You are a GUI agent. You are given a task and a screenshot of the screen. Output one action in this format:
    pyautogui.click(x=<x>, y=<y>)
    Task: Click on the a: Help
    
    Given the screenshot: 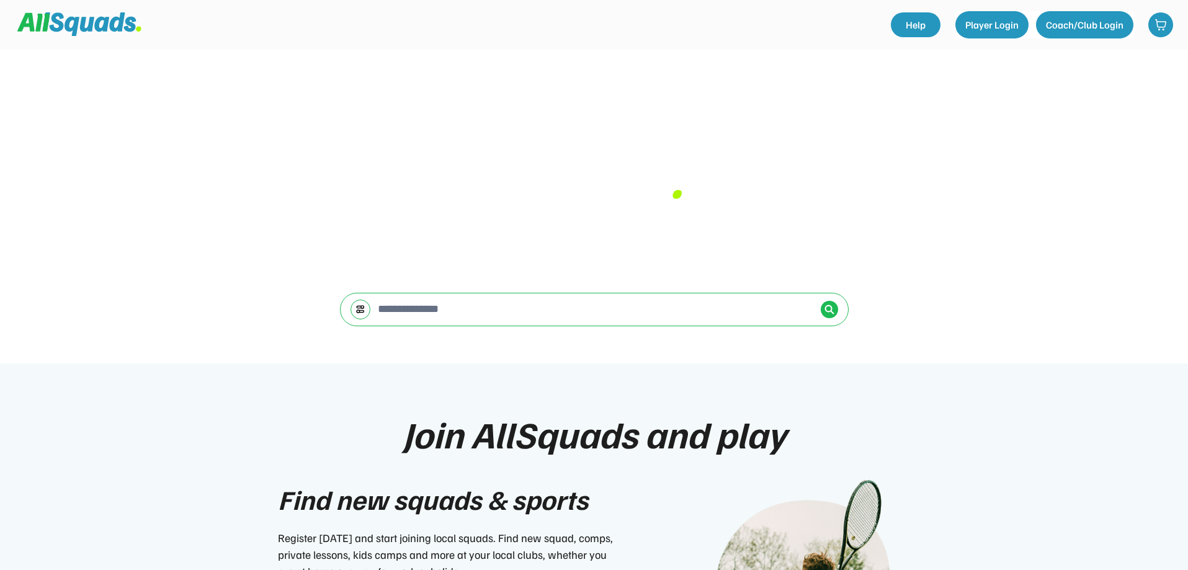 What is the action you would take?
    pyautogui.click(x=916, y=25)
    